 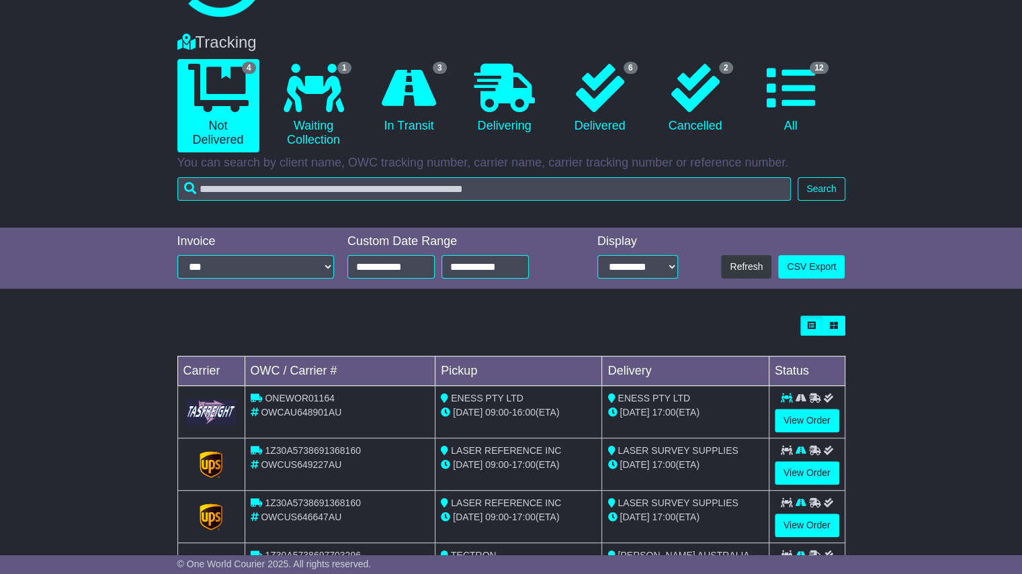 What do you see at coordinates (725, 68) in the screenshot?
I see `span: 2` at bounding box center [725, 68].